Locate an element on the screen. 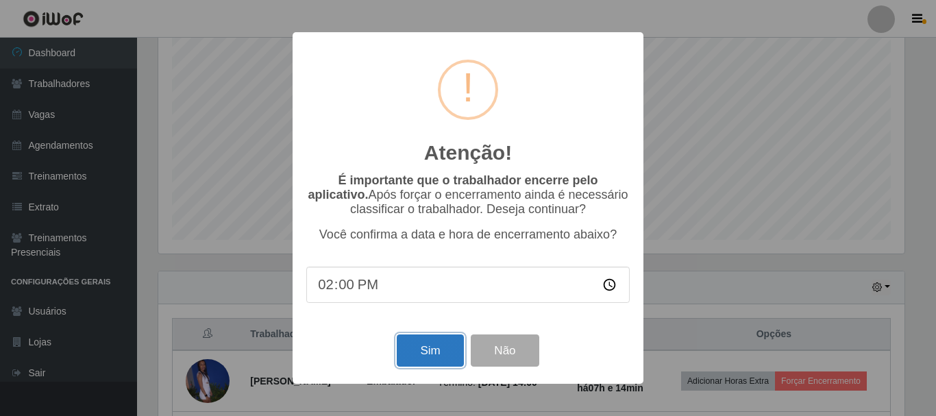 The height and width of the screenshot is (416, 936). b: É importante que o trabalhador encerre pelo aplicativo. is located at coordinates (452, 187).